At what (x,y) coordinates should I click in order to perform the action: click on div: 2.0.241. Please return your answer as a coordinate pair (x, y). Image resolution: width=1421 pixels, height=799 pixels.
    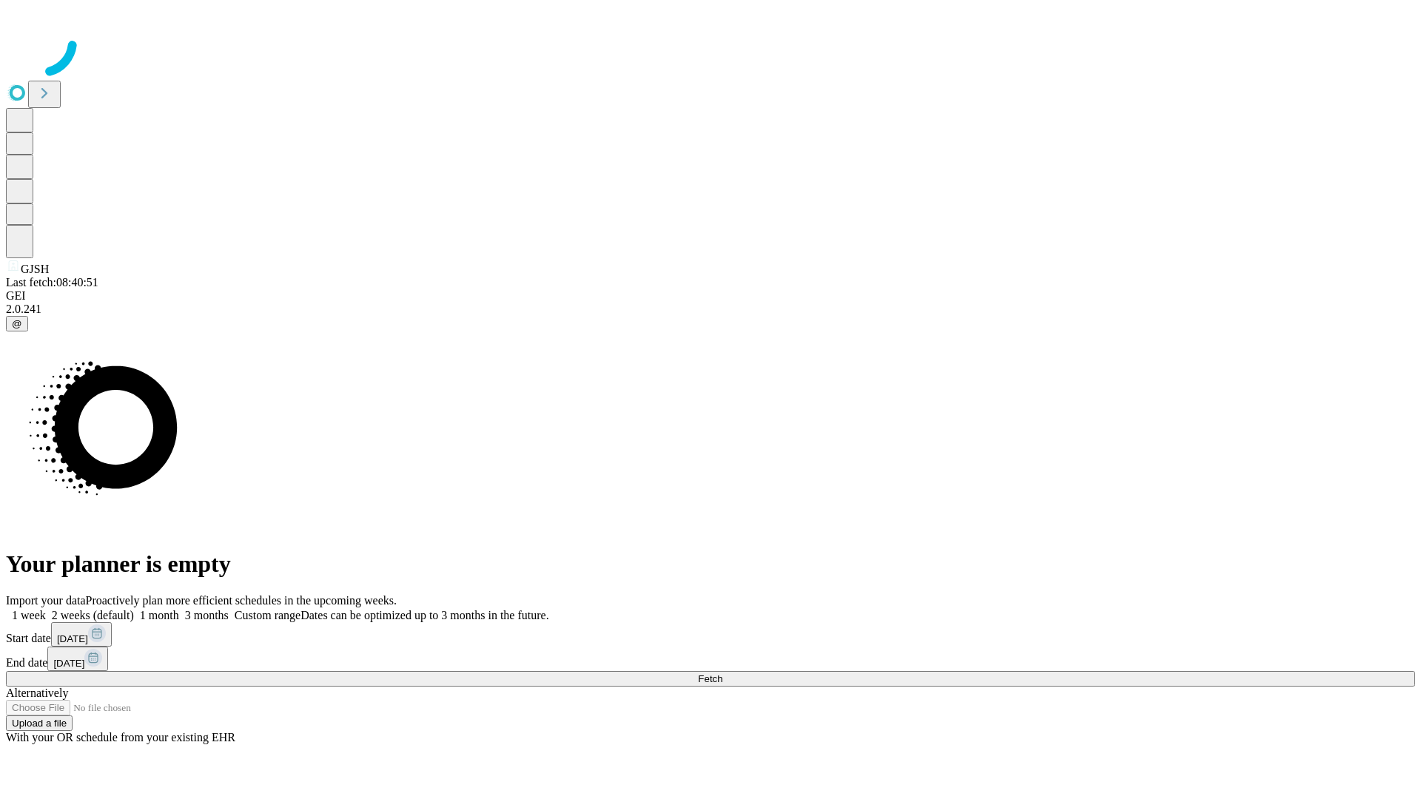
    Looking at the image, I should click on (710, 309).